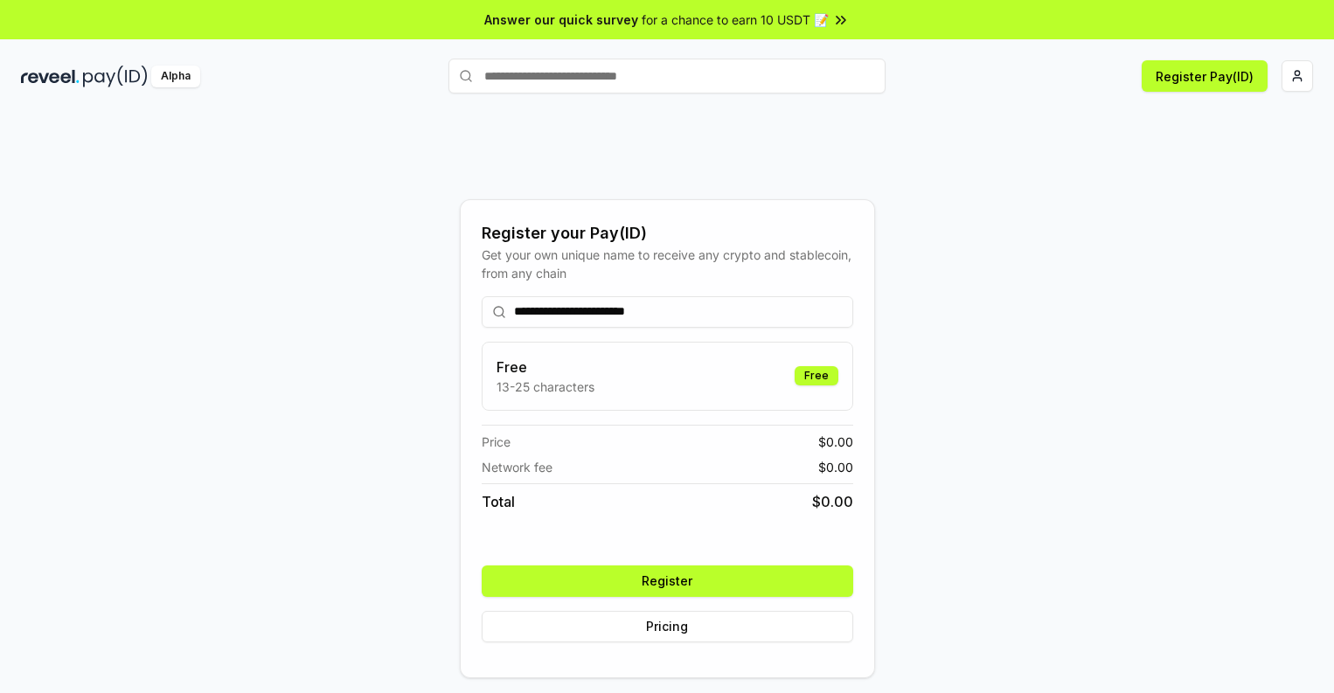 The width and height of the screenshot is (1334, 693). I want to click on span: Answer our quick survey, so click(561, 19).